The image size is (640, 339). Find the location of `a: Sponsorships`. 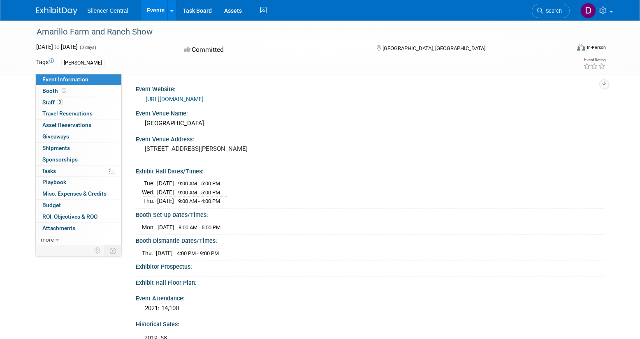

a: Sponsorships is located at coordinates (79, 160).